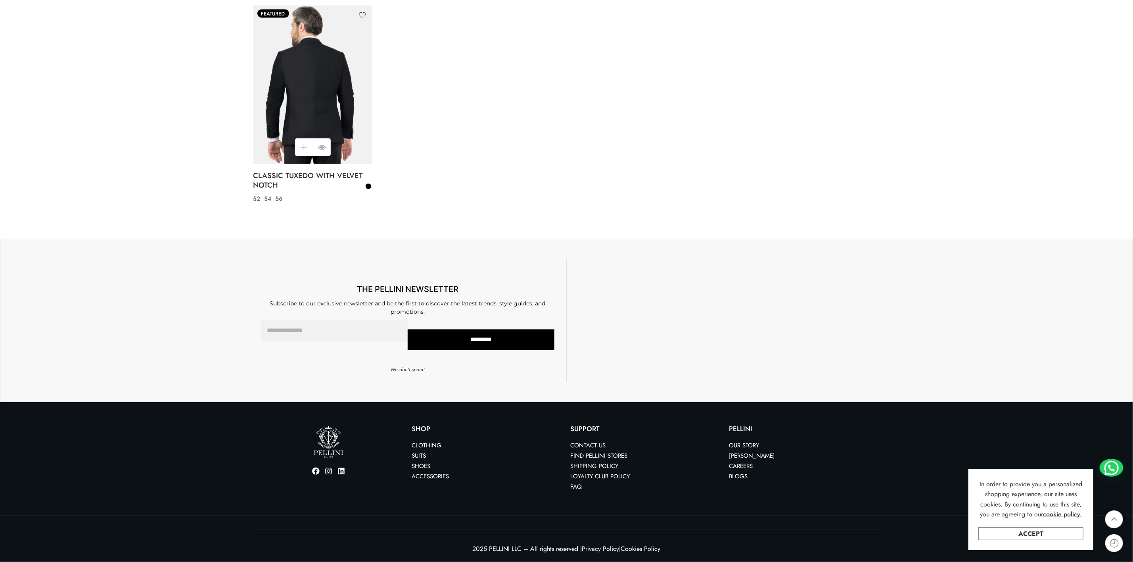 Image resolution: width=1133 pixels, height=562 pixels. What do you see at coordinates (576, 487) in the screenshot?
I see `a: FAQ` at bounding box center [576, 487].